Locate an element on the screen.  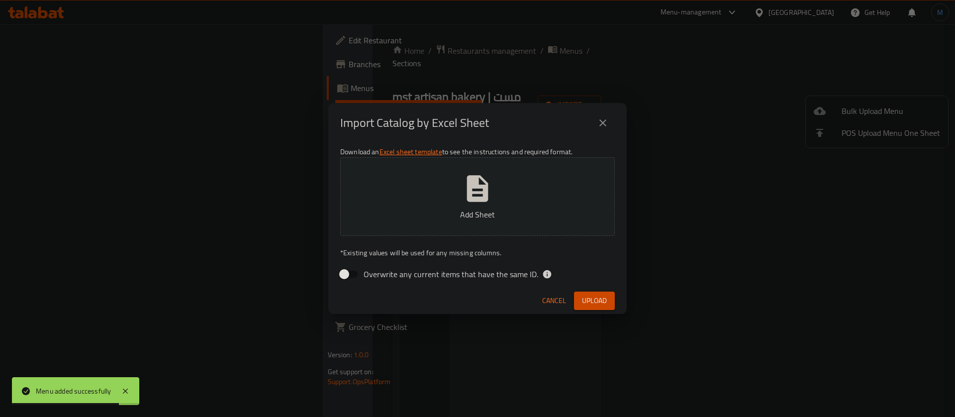
span: Cancel is located at coordinates (554, 300).